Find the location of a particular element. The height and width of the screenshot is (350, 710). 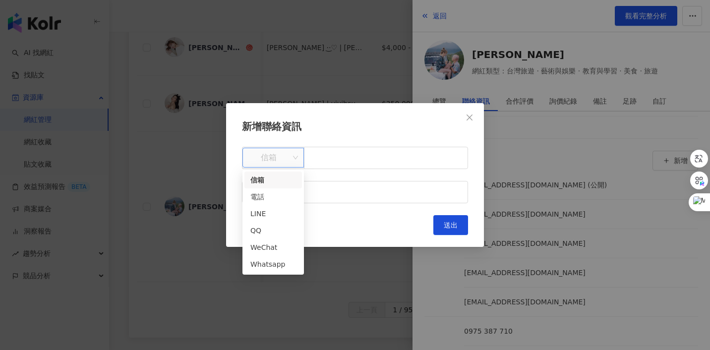

div: 信箱 is located at coordinates (273, 180).